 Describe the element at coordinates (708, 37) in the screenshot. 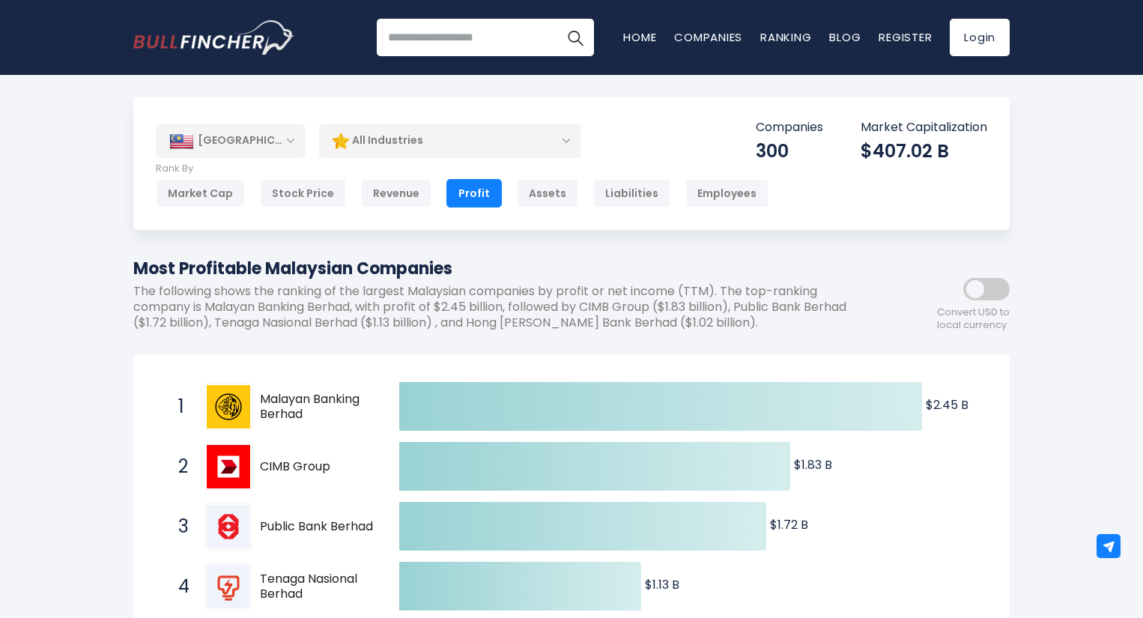

I see `a: Companies` at that location.